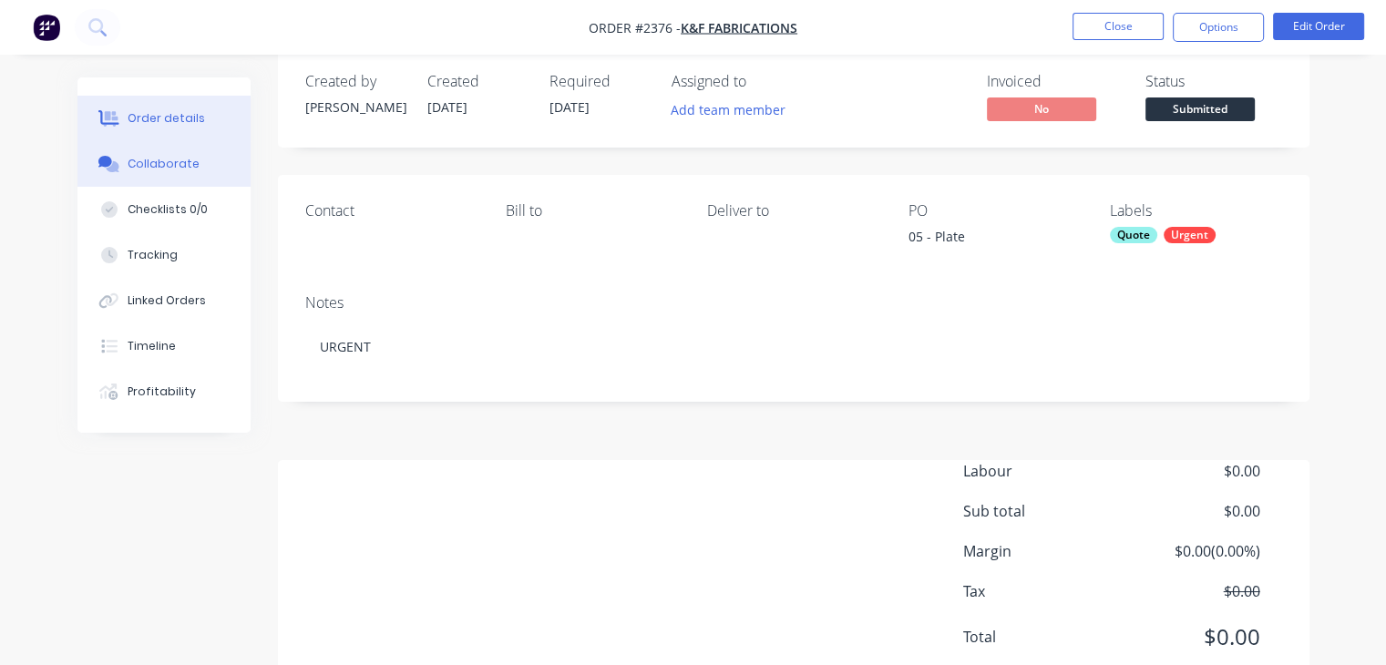 This screenshot has height=665, width=1386. I want to click on div: Deliver to, so click(793, 211).